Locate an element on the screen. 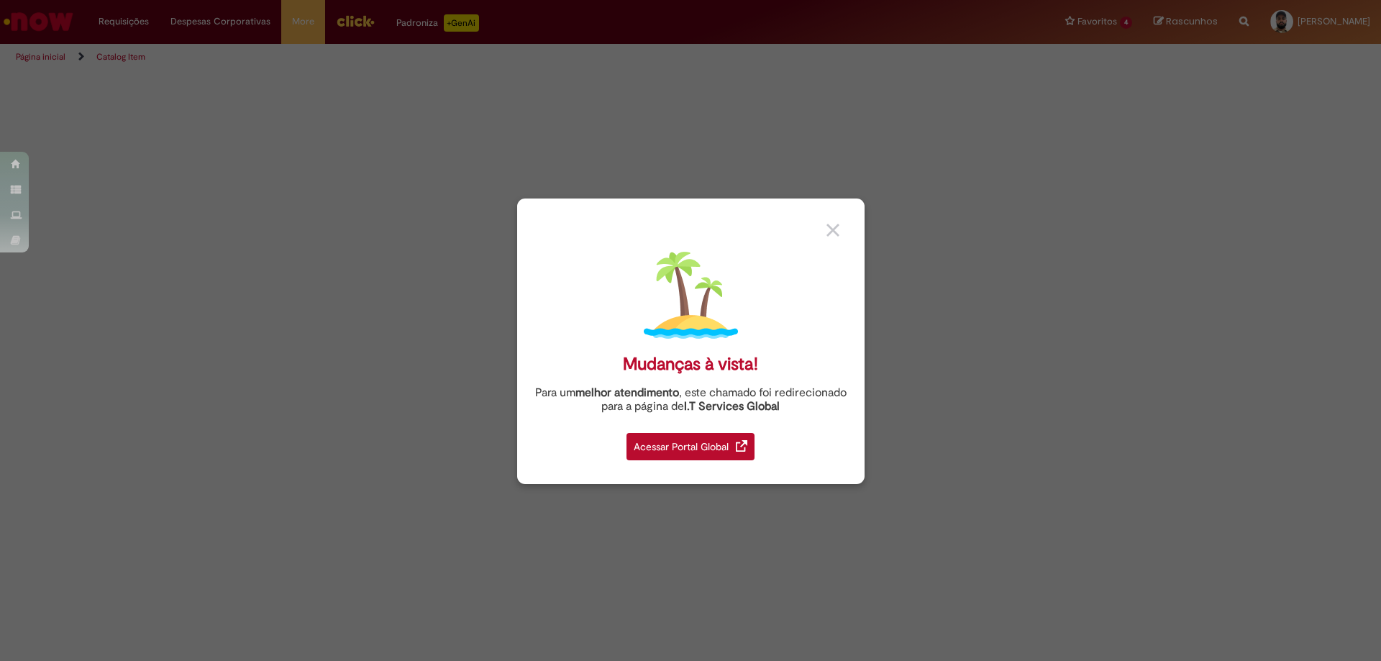 The height and width of the screenshot is (661, 1381). img: close_button_grey.png is located at coordinates (833, 230).